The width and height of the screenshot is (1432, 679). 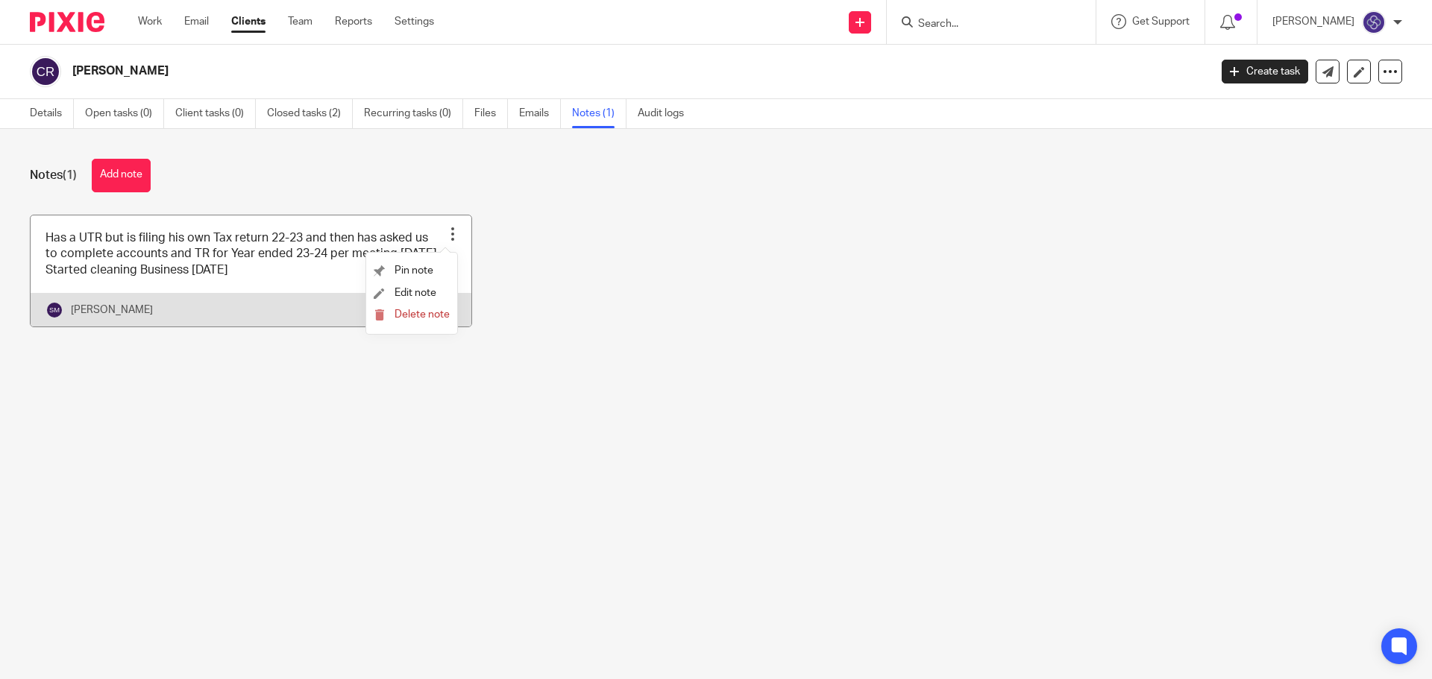 What do you see at coordinates (414, 22) in the screenshot?
I see `a: Settings` at bounding box center [414, 22].